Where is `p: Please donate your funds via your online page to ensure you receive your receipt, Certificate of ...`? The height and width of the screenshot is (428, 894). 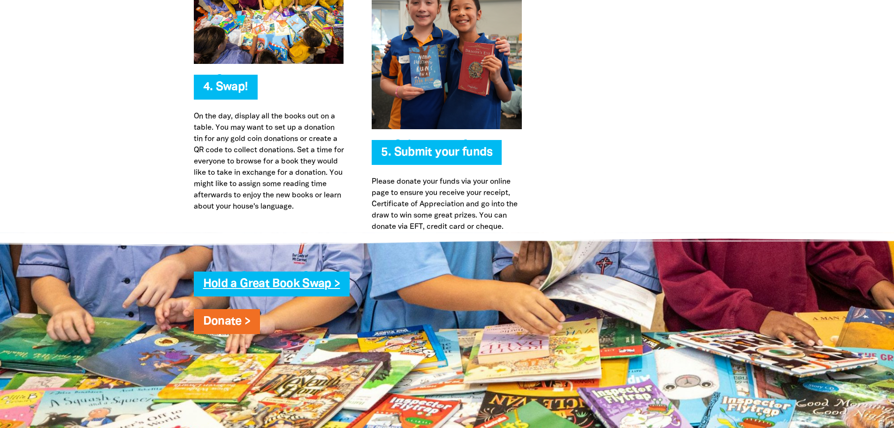
p: Please donate your funds via your online page to ensure you receive your receipt, Certificate of ... is located at coordinates (447, 204).